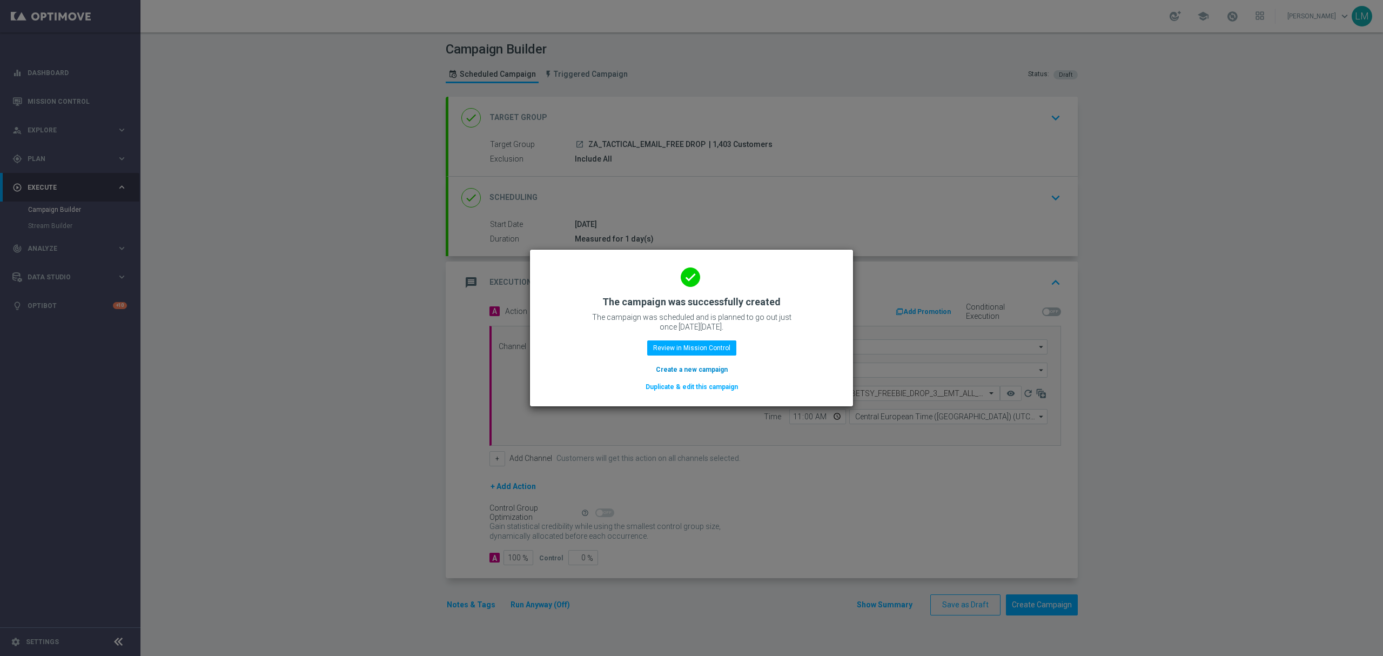  I want to click on button: Create a new campaign, so click(691, 369).